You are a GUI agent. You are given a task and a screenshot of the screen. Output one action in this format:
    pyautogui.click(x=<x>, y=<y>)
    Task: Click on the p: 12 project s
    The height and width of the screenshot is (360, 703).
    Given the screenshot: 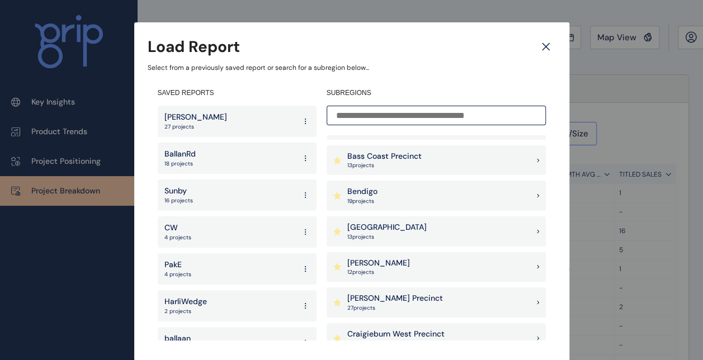 What is the action you would take?
    pyautogui.click(x=379, y=273)
    